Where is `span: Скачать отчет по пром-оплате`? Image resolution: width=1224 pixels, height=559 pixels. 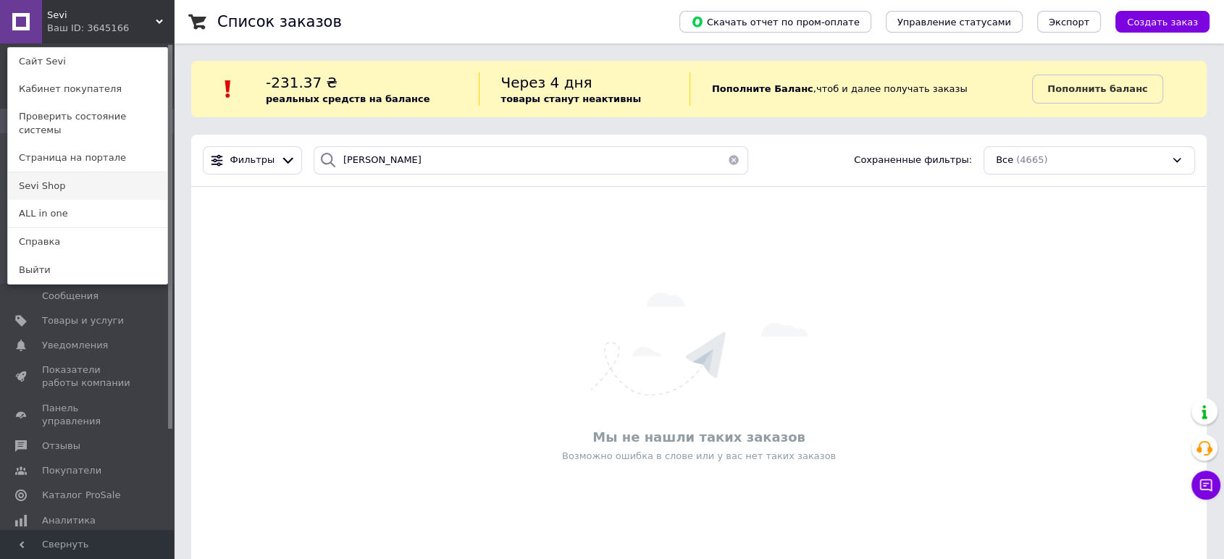 span: Скачать отчет по пром-оплате is located at coordinates (775, 22).